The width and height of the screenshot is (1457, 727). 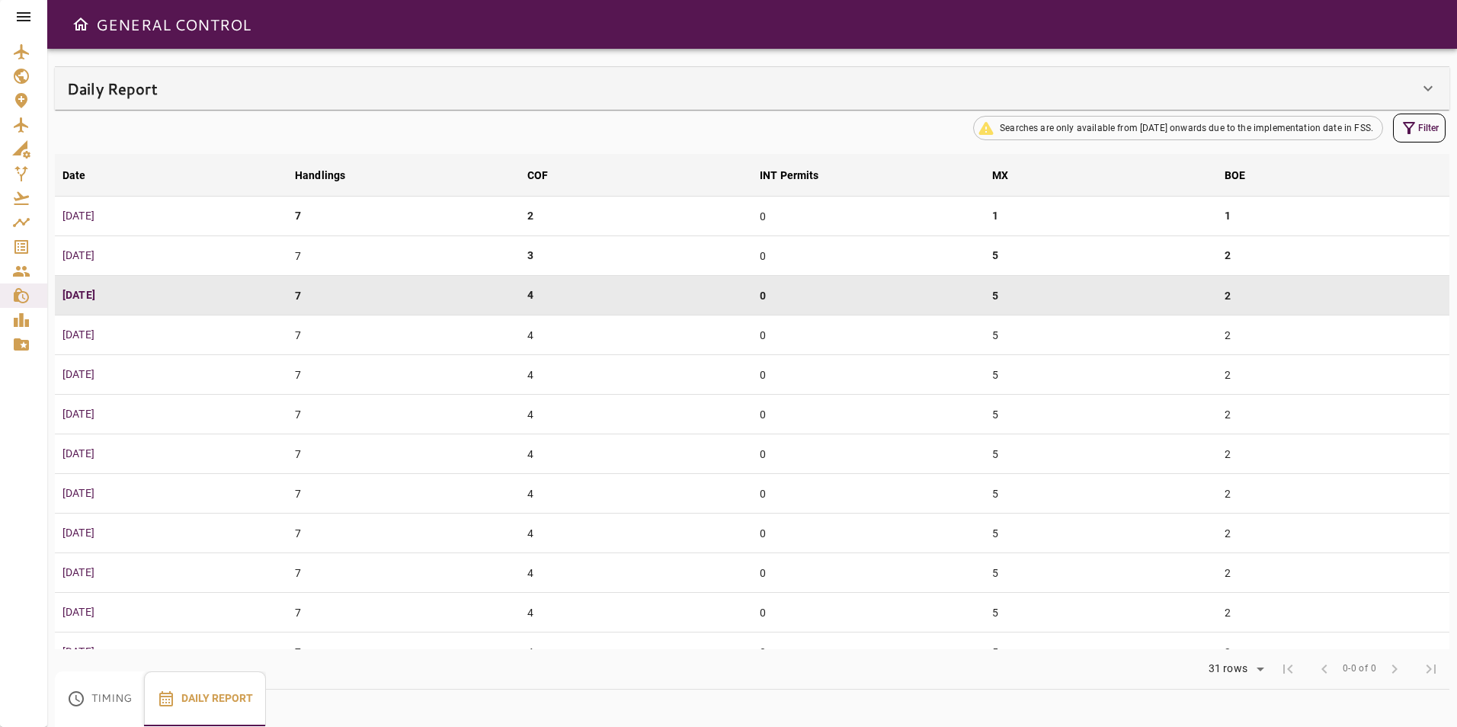 What do you see at coordinates (160, 699) in the screenshot?
I see `div: basic tabs example` at bounding box center [160, 699].